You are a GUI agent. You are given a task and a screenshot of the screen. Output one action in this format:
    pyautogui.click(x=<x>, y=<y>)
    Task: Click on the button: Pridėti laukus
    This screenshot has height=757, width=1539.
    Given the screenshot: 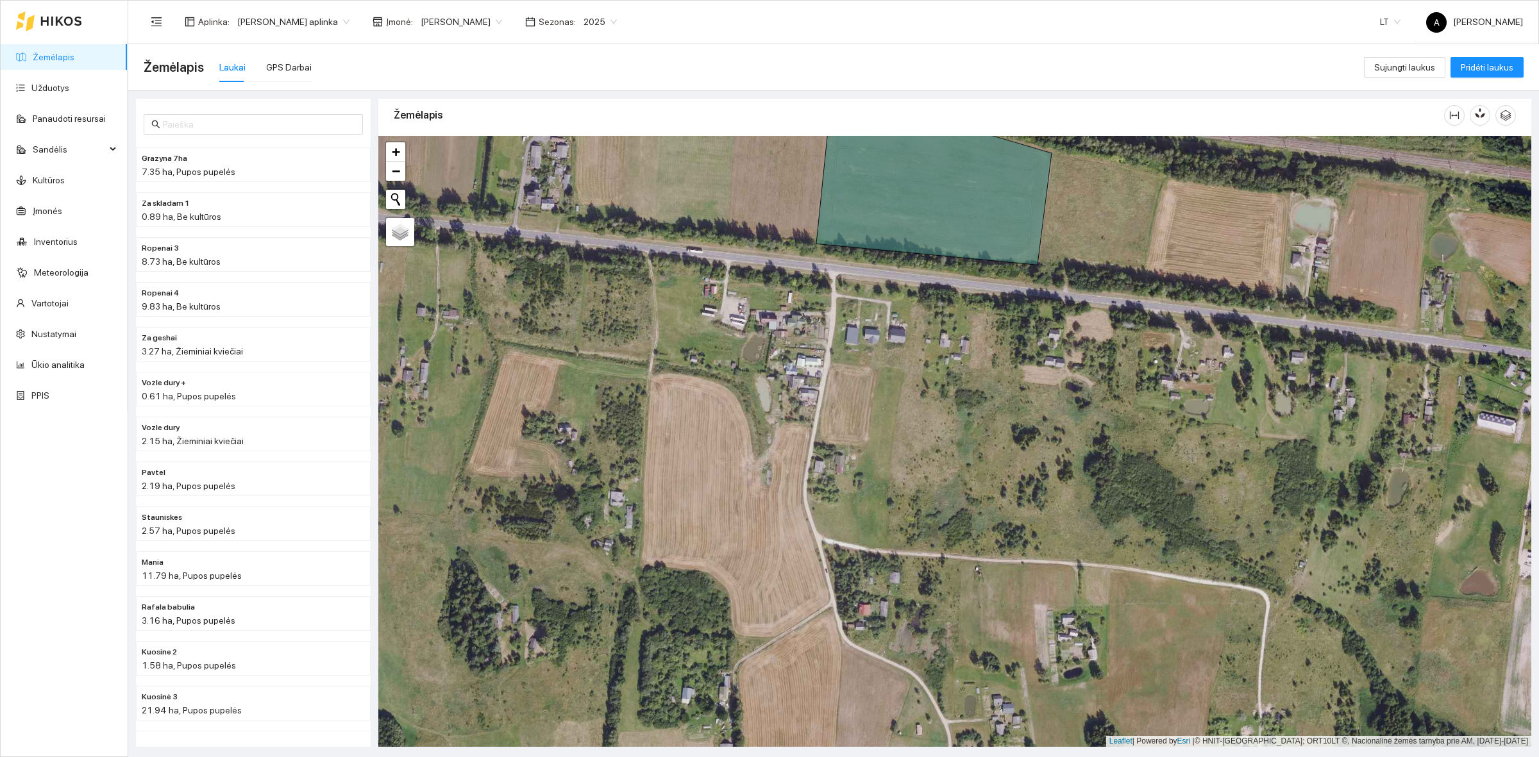 What is the action you would take?
    pyautogui.click(x=1487, y=67)
    